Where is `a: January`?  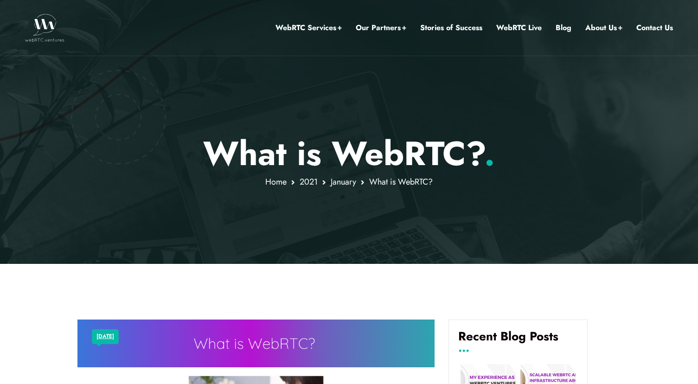
a: January is located at coordinates (343, 182).